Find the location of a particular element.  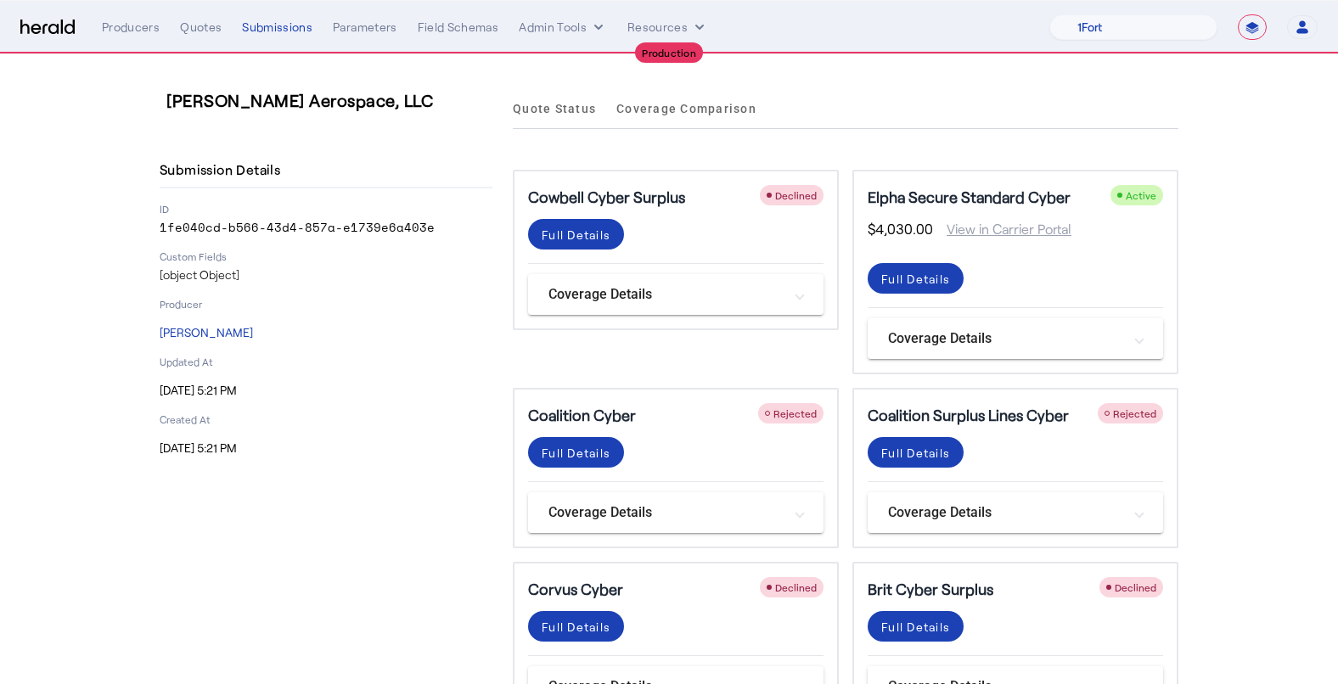

div: Field Schemas is located at coordinates (458, 27).